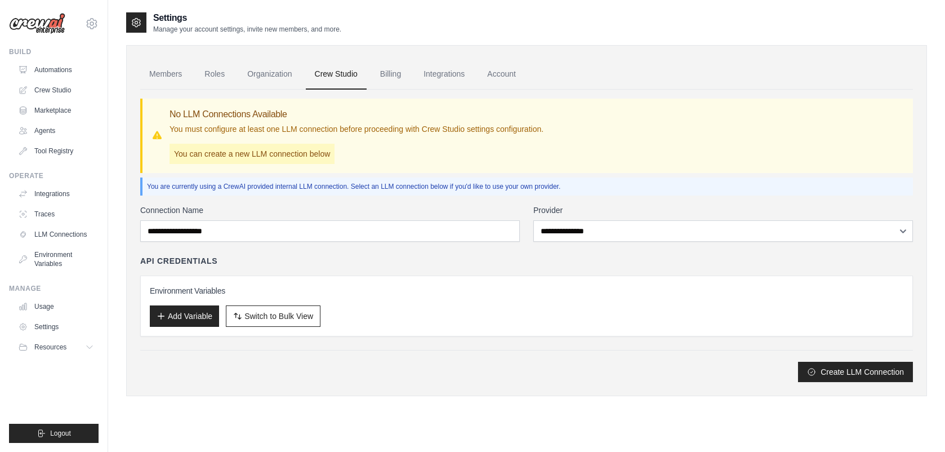  I want to click on a: Tool Registry, so click(56, 151).